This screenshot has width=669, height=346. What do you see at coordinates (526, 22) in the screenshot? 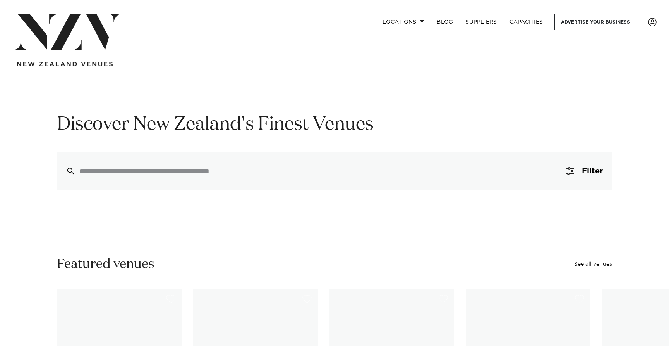
I see `a: Capacities` at bounding box center [526, 22].